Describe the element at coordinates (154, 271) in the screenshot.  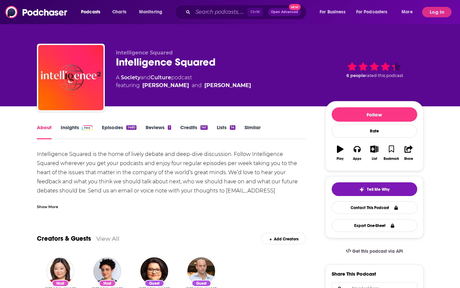
I see `img: Helen Pluckrose` at that location.